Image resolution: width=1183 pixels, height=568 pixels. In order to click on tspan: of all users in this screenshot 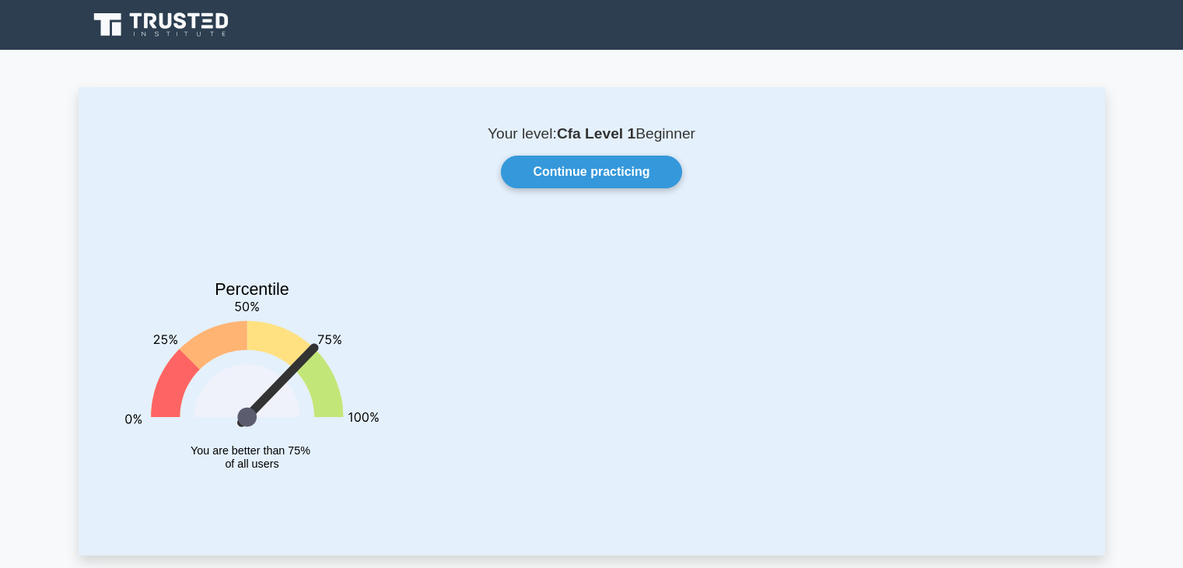, I will do `click(251, 464)`.